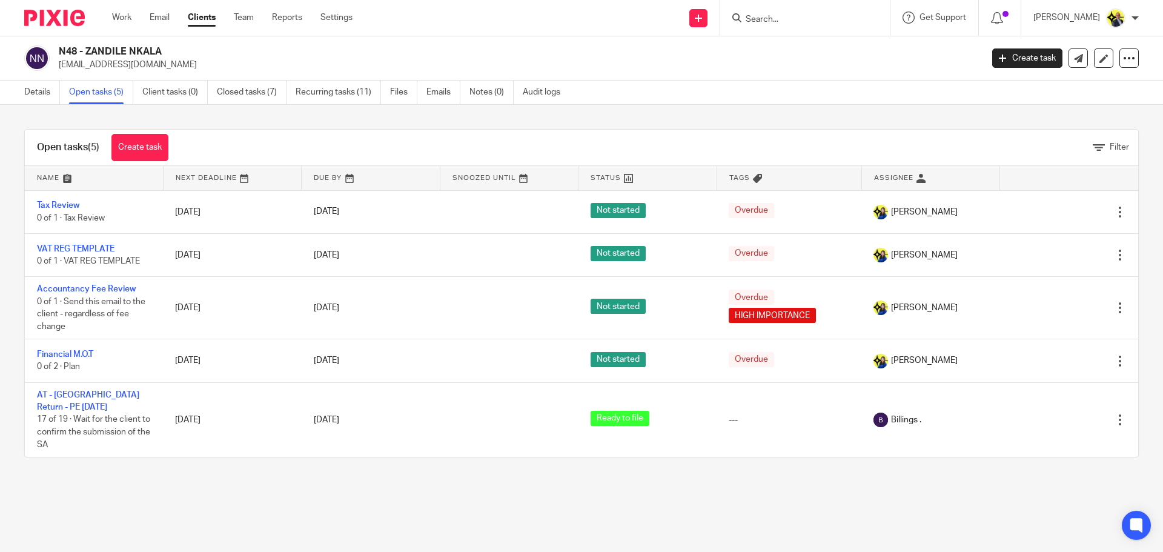 Image resolution: width=1163 pixels, height=552 pixels. I want to click on span: Tags, so click(740, 177).